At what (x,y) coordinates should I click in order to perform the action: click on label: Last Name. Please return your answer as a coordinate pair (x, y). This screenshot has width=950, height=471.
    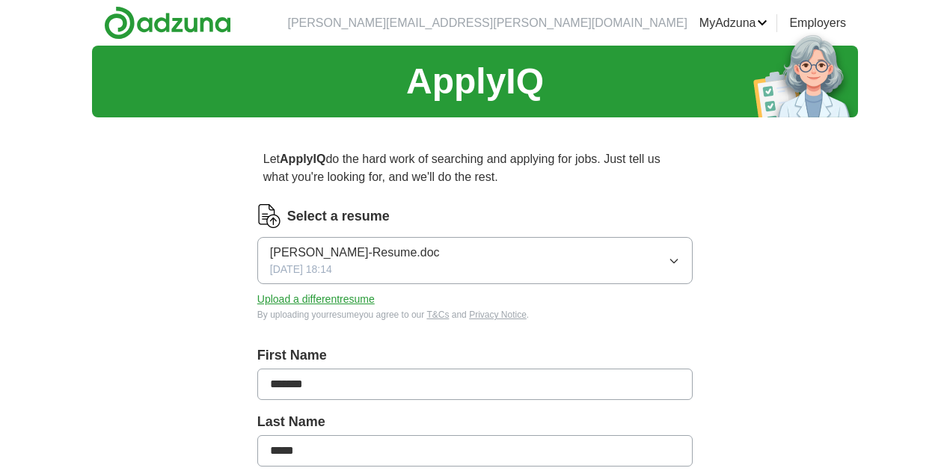
    Looking at the image, I should click on (475, 422).